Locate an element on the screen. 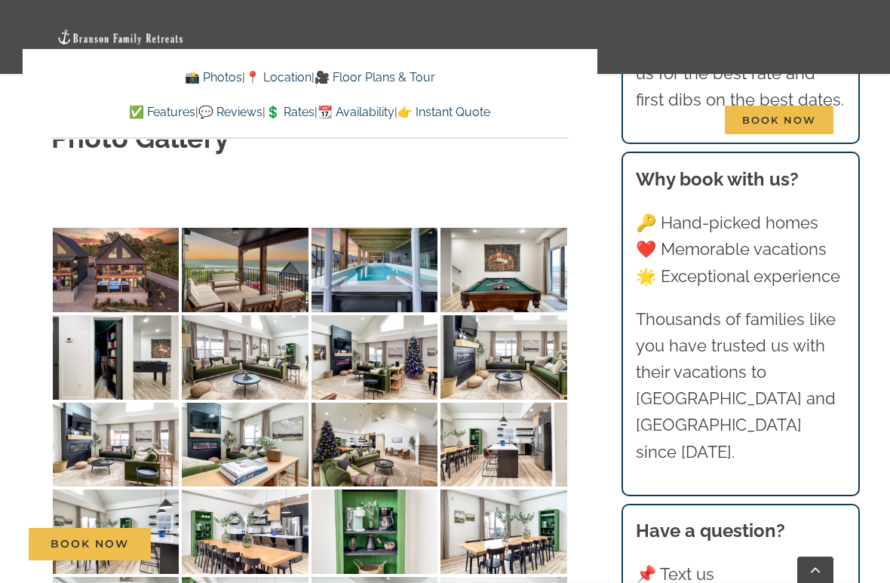 The height and width of the screenshot is (583, 890). img: Branson Family Retreats Logo is located at coordinates (121, 37).